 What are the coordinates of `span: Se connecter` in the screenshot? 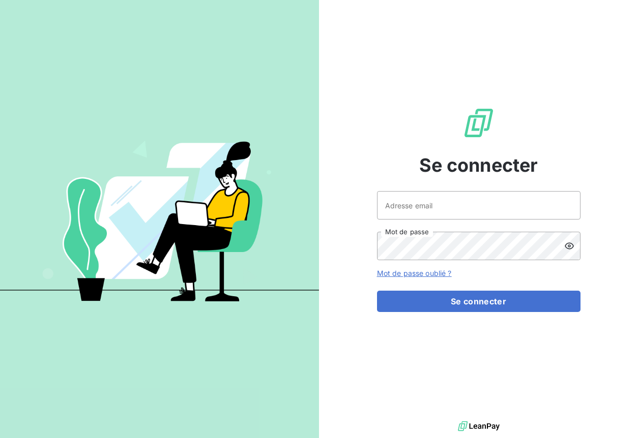 It's located at (478, 165).